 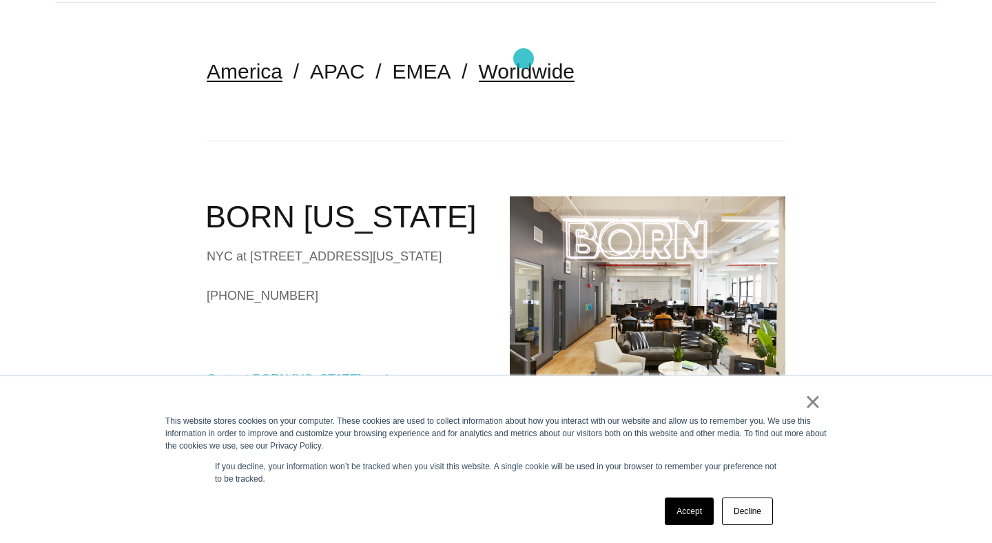 What do you see at coordinates (689, 511) in the screenshot?
I see `a: Accept` at bounding box center [689, 511].